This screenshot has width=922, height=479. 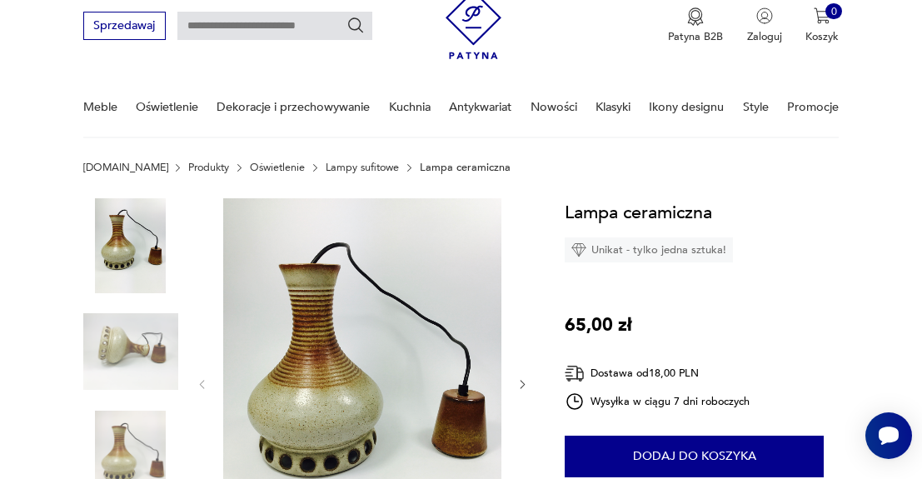 I want to click on div: Dostawa od 18,00 PLN, so click(x=657, y=373).